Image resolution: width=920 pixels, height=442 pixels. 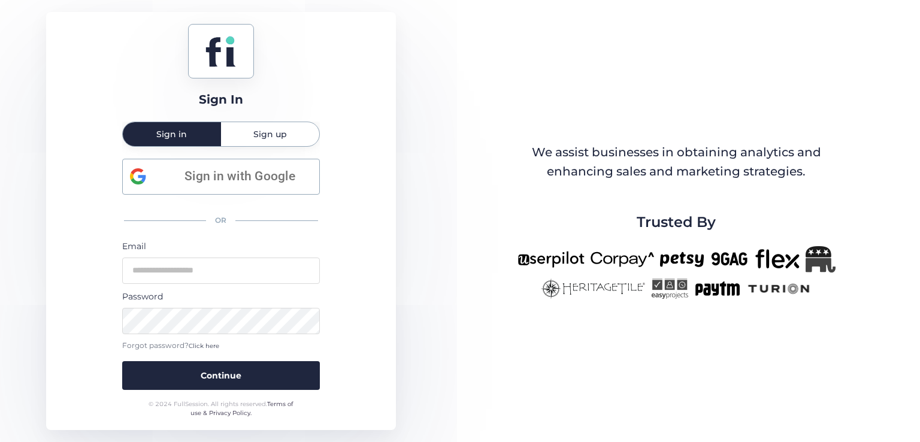 What do you see at coordinates (669, 289) in the screenshot?
I see `img: easyprojects-new.png` at bounding box center [669, 289].